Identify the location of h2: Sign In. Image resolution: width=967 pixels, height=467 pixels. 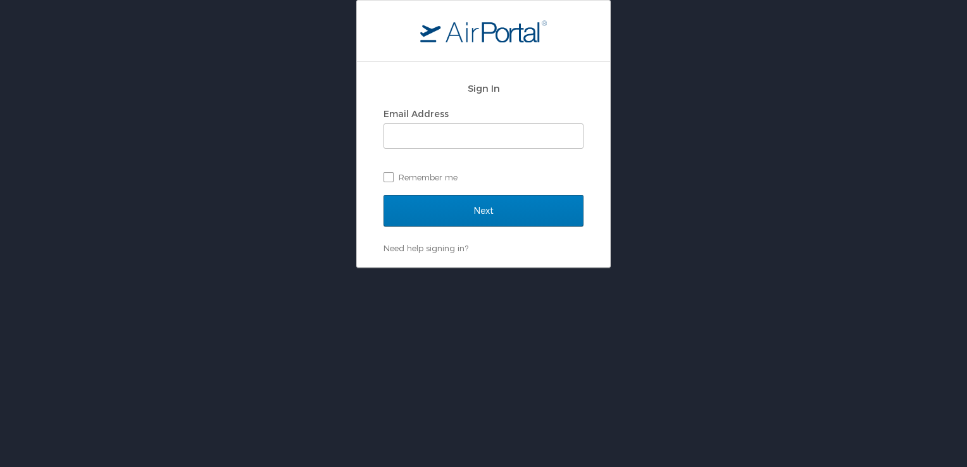
(484, 88).